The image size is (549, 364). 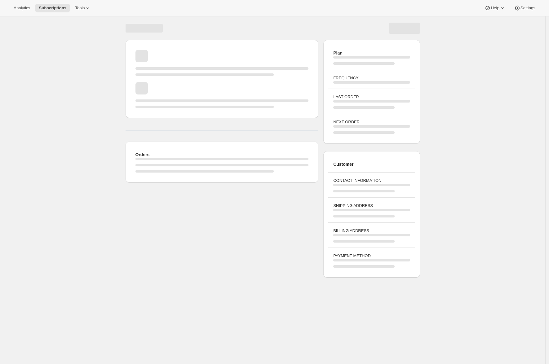 What do you see at coordinates (372, 122) in the screenshot?
I see `h3: NEXT ORDER` at bounding box center [372, 122].